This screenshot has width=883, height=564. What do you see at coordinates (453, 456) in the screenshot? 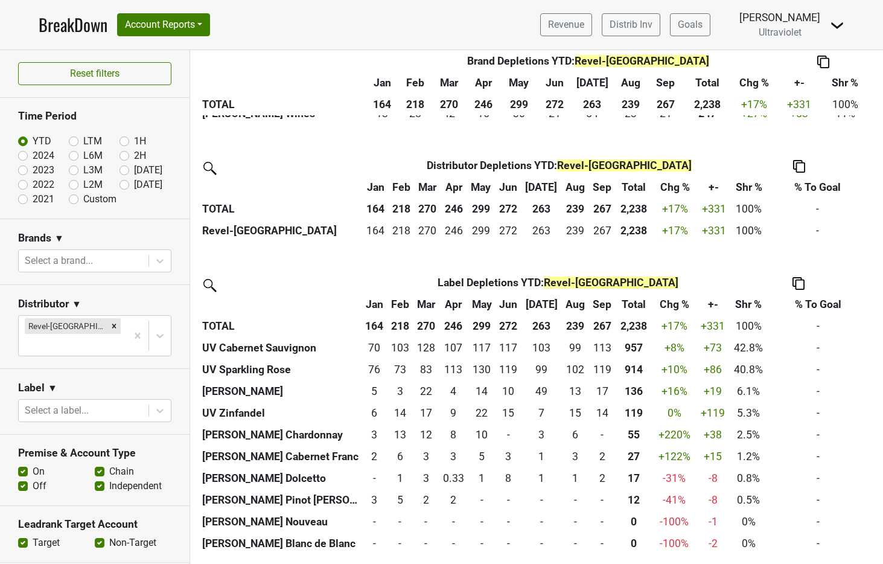
I see `td: 2.5` at bounding box center [453, 456].